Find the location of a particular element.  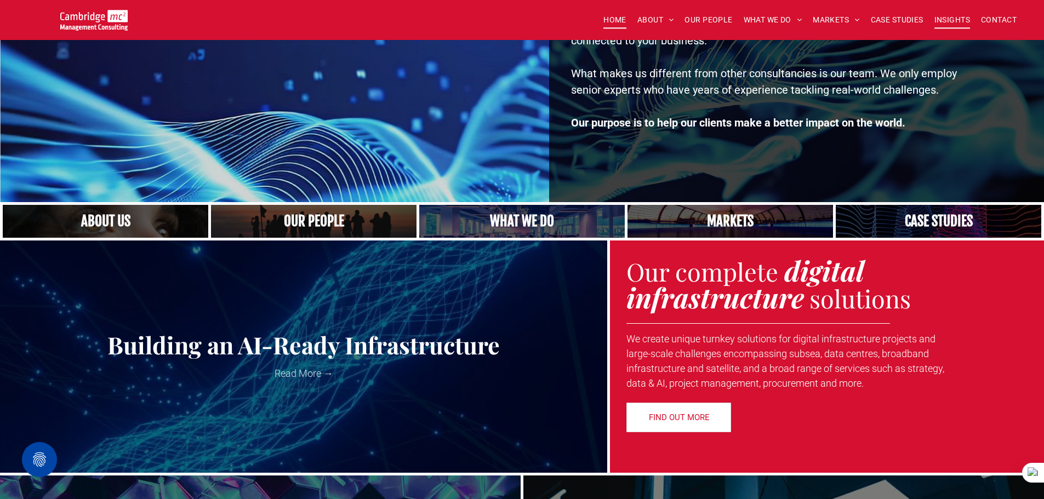

a: MARKETS is located at coordinates (835, 20).